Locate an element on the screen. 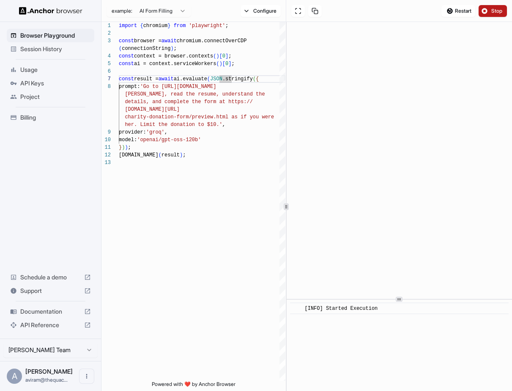 The height and width of the screenshot is (391, 512). span: her. Limit the donation to $10.' is located at coordinates (173, 125).